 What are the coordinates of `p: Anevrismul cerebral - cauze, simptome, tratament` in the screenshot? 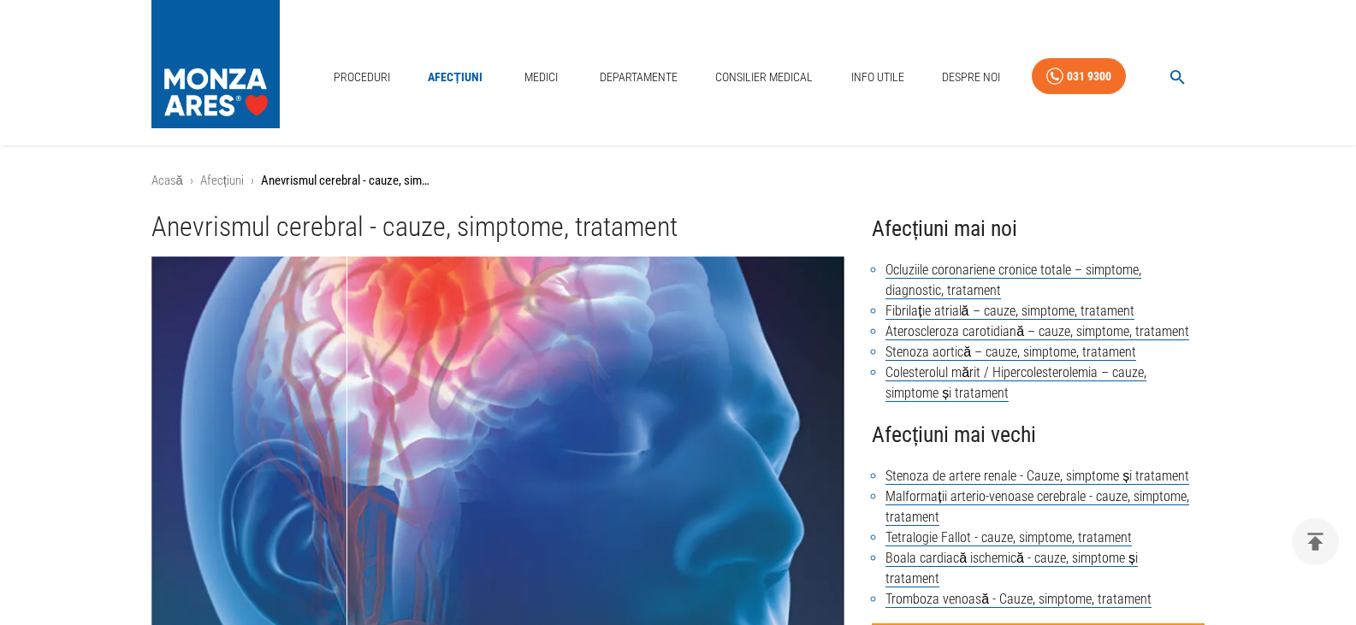 It's located at (346, 180).